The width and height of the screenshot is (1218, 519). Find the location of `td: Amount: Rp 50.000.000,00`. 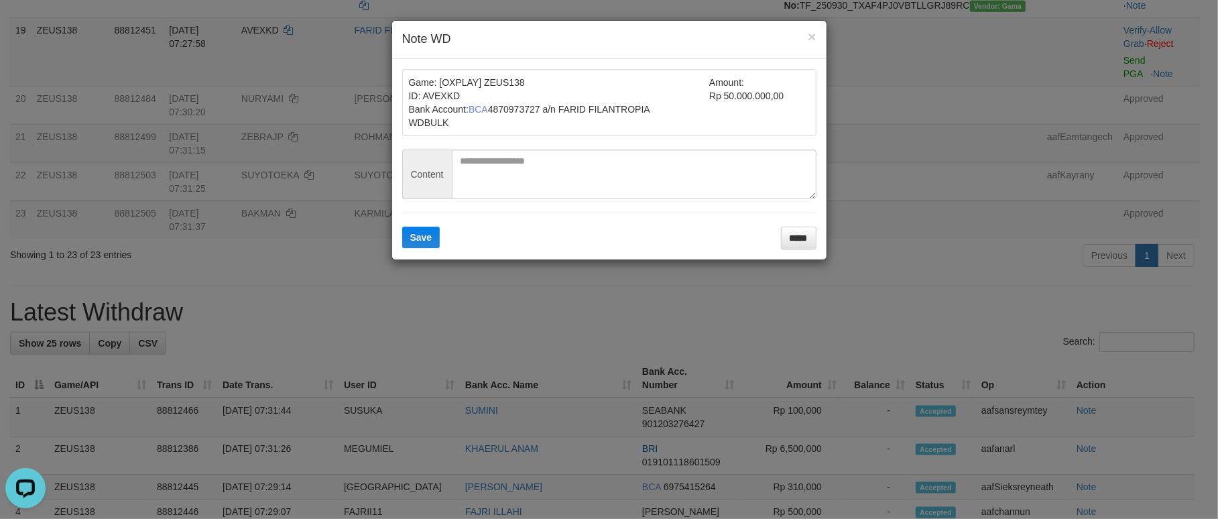

td: Amount: Rp 50.000.000,00 is located at coordinates (759, 103).